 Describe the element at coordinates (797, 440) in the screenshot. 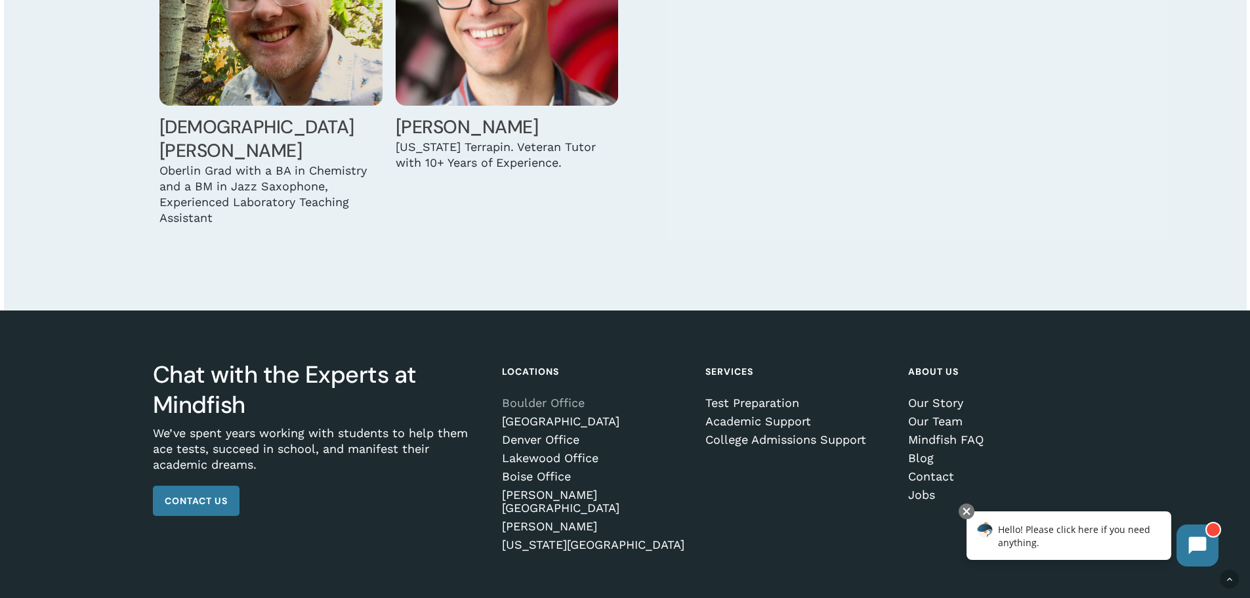

I see `a: College Admissions Support` at that location.